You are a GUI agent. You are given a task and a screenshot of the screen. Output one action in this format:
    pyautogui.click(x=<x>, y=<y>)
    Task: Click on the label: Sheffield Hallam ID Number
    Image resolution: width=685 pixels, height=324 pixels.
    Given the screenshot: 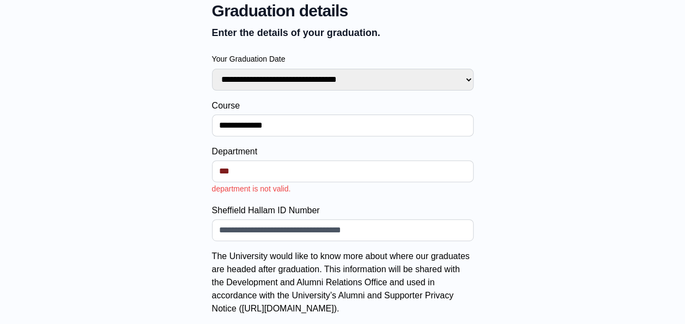 What is the action you would take?
    pyautogui.click(x=343, y=210)
    